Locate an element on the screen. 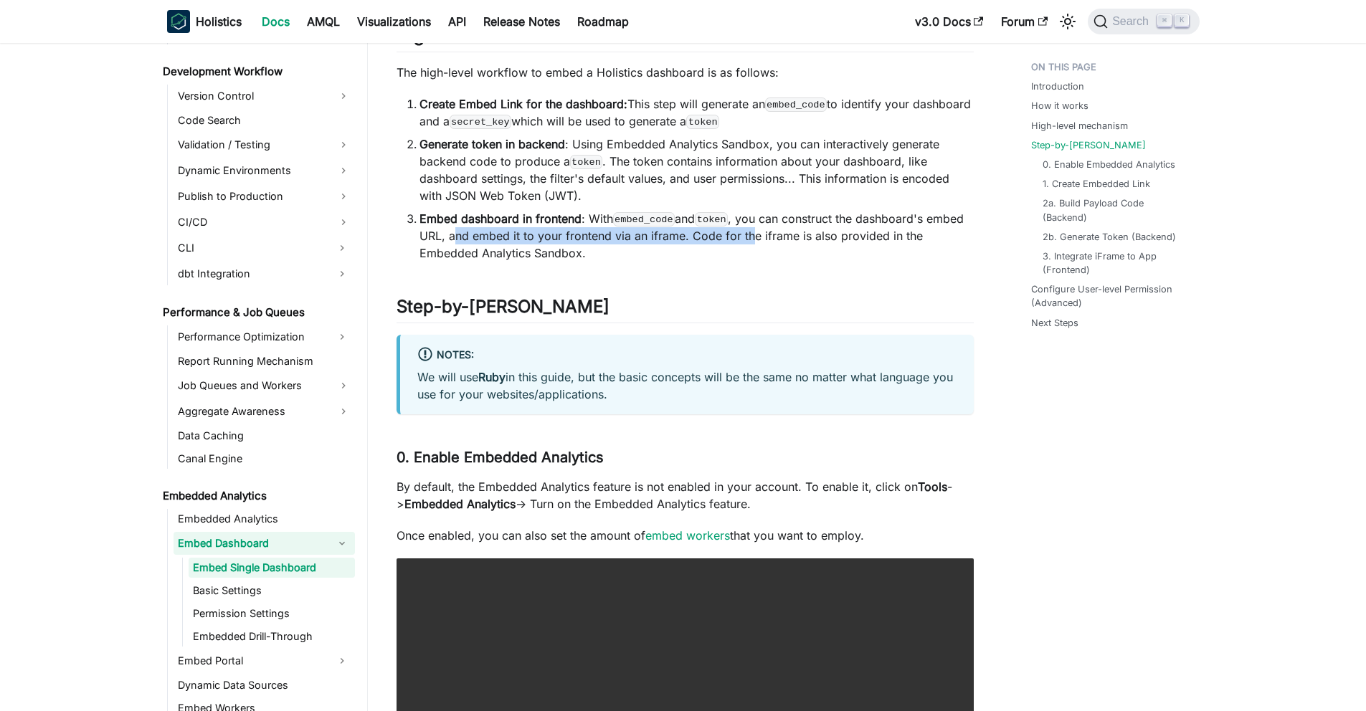 The width and height of the screenshot is (1366, 711). a: Next Steps is located at coordinates (1055, 323).